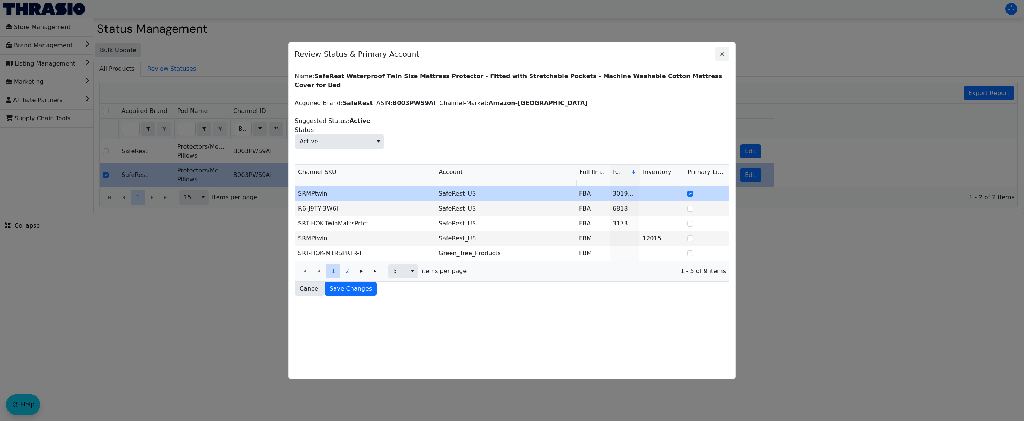  Describe the element at coordinates (351, 289) in the screenshot. I see `button: Save Changes` at that location.